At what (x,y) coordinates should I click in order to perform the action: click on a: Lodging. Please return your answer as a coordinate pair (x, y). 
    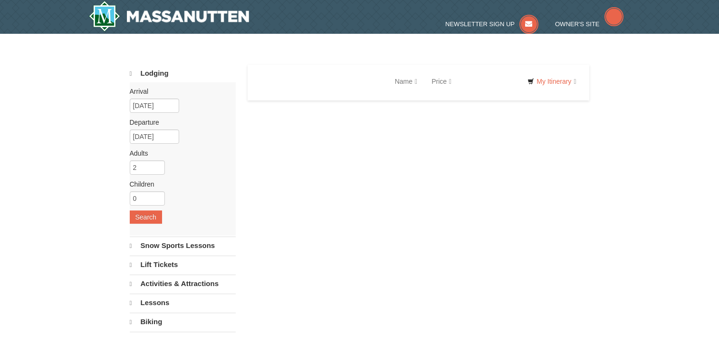
    Looking at the image, I should click on (183, 73).